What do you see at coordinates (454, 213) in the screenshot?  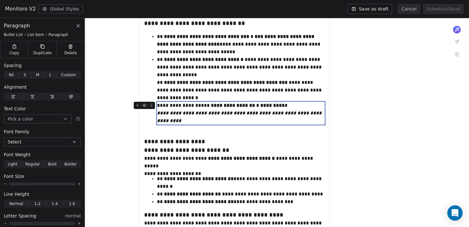 I see `div: Open Intercom Messenger` at bounding box center [454, 213].